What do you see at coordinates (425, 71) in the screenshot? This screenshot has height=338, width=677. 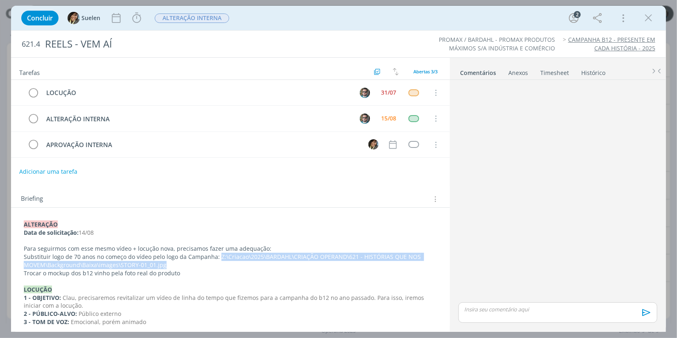 I see `span: Abertas 3/3` at bounding box center [425, 71].